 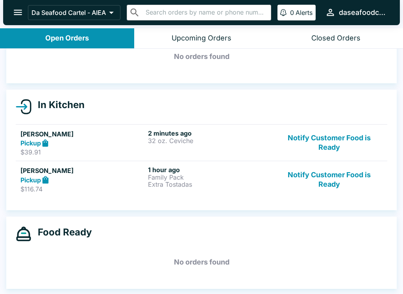 What do you see at coordinates (210, 185) in the screenshot?
I see `p: Extra Tostadas` at bounding box center [210, 185].